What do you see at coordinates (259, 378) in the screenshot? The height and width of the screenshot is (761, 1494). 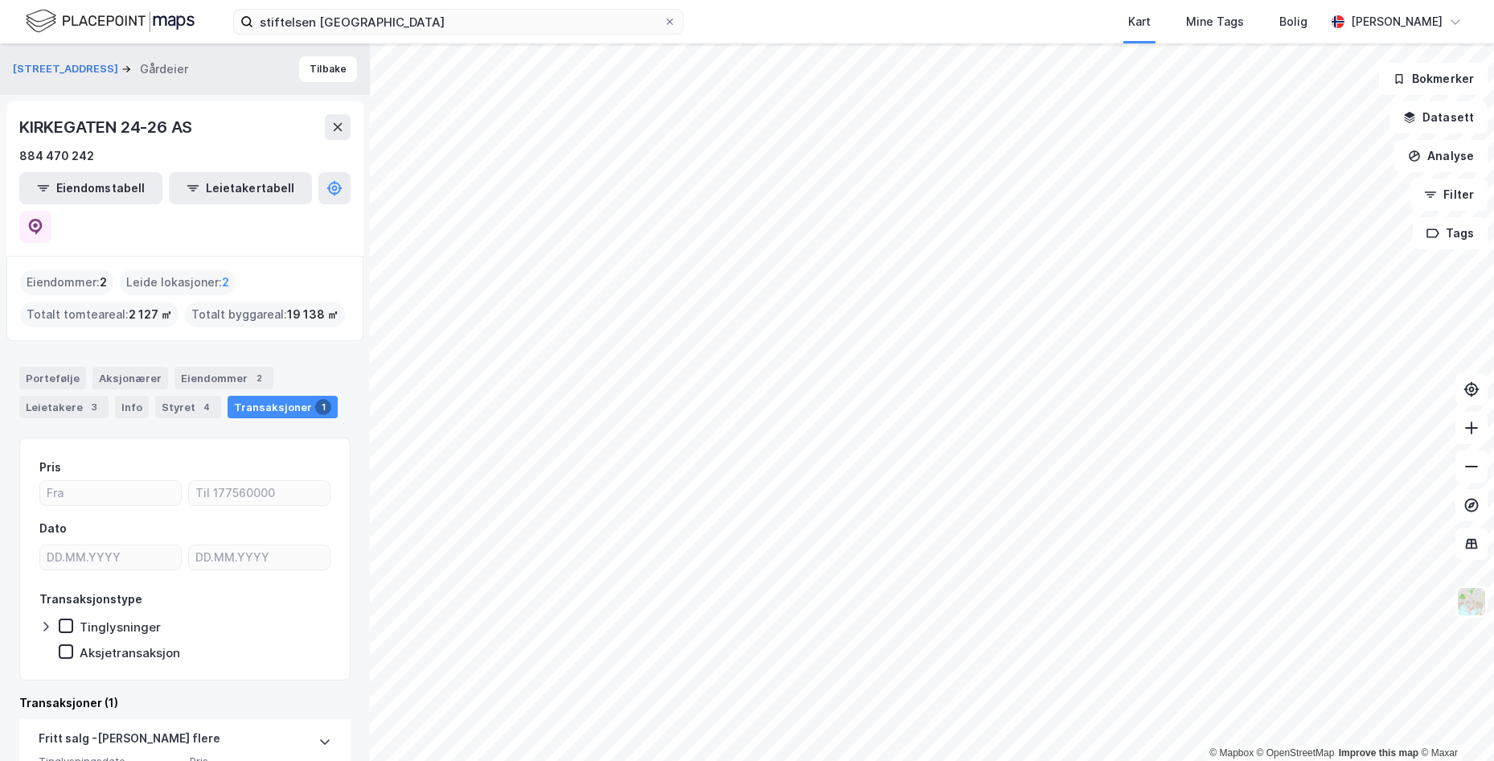 I see `div: 2` at bounding box center [259, 378].